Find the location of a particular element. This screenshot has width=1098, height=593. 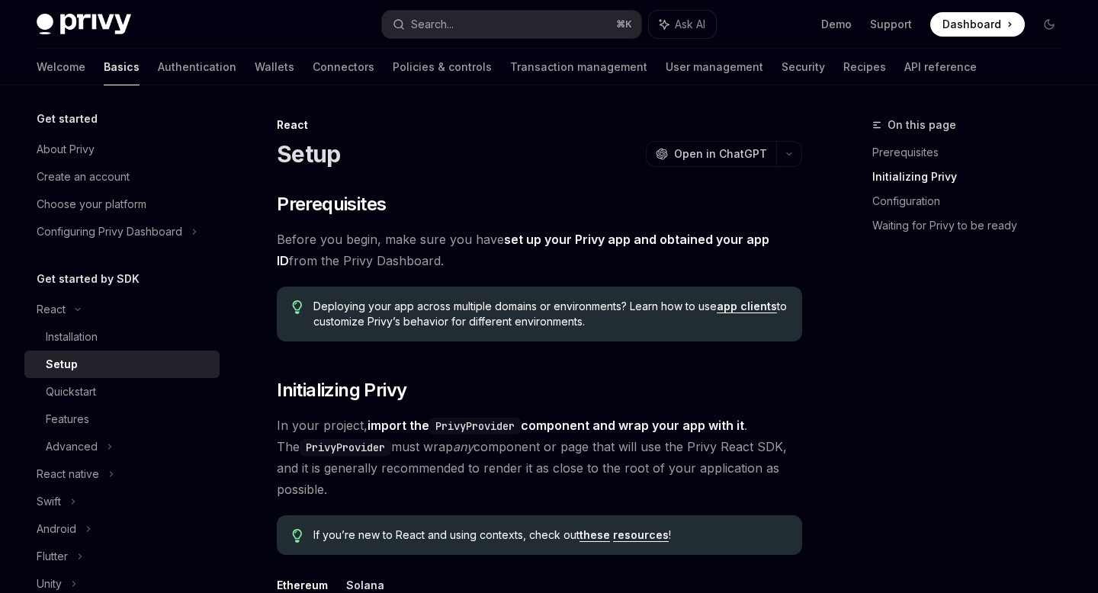

span: If you’re new to React and using contexts, check out ! is located at coordinates (550, 535).